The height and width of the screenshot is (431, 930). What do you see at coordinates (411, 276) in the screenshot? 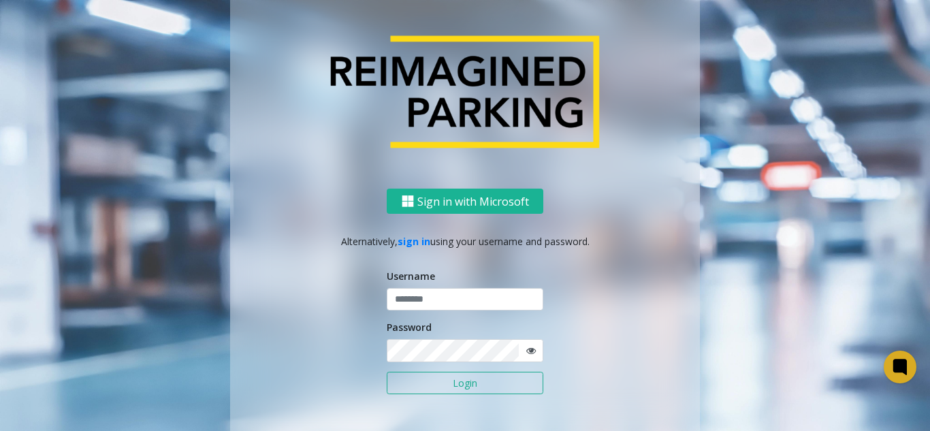
I see `label: Username` at bounding box center [411, 276].